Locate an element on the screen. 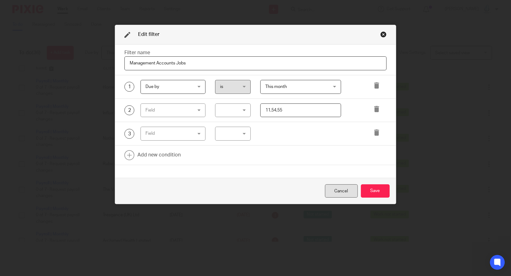  input: Filter name is located at coordinates (255, 63).